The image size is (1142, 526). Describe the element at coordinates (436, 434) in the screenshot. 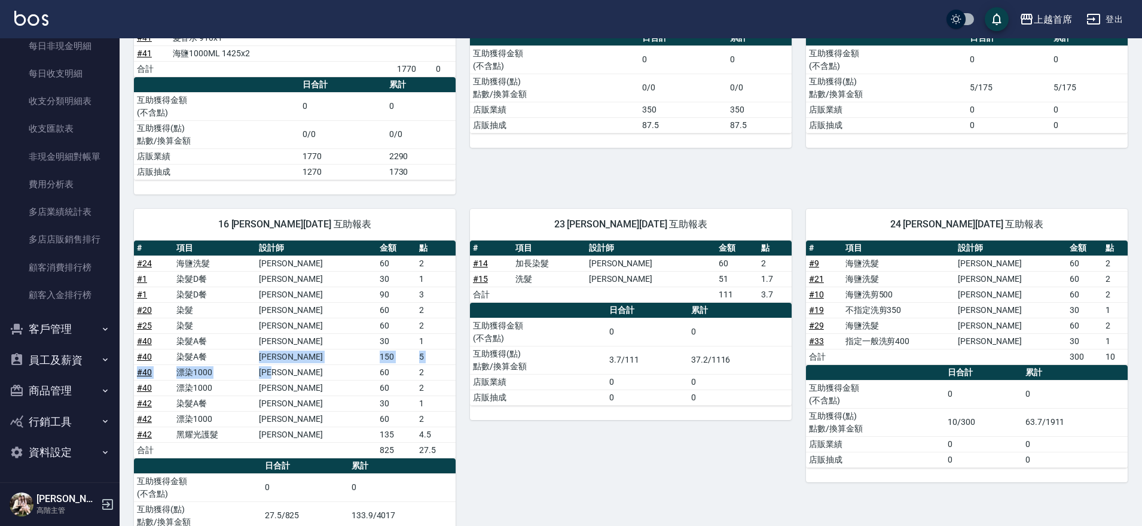

I see `td: 4.5` at that location.